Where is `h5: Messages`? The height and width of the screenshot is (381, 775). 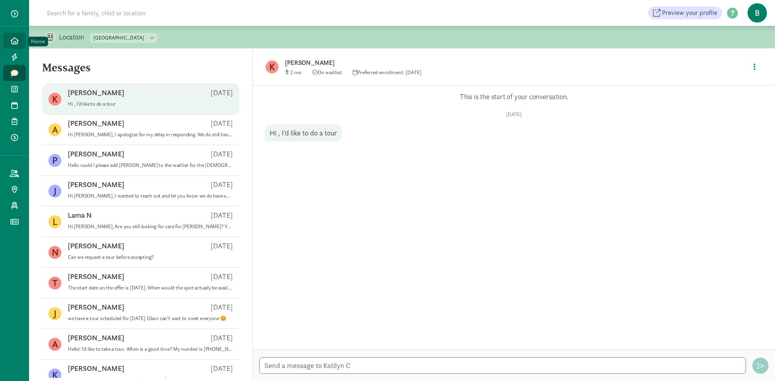 h5: Messages is located at coordinates (140, 71).